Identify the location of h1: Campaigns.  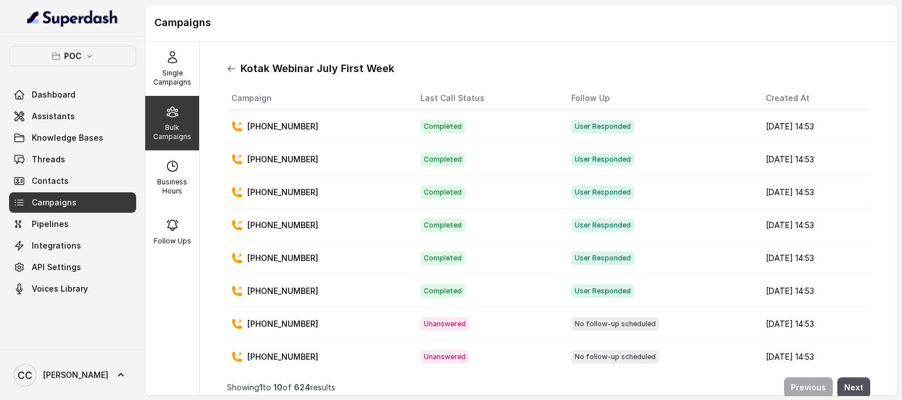
(521, 23).